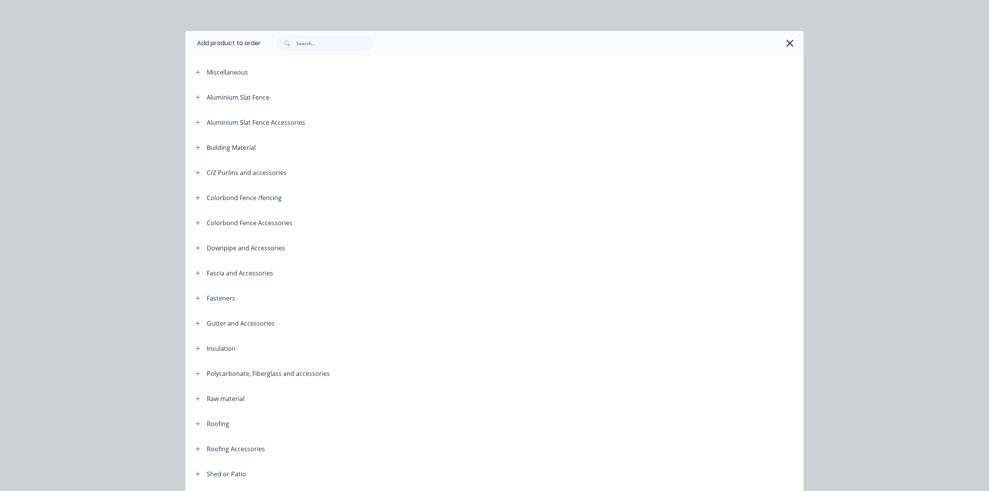  What do you see at coordinates (226, 474) in the screenshot?
I see `div: Shed or Patio` at bounding box center [226, 474].